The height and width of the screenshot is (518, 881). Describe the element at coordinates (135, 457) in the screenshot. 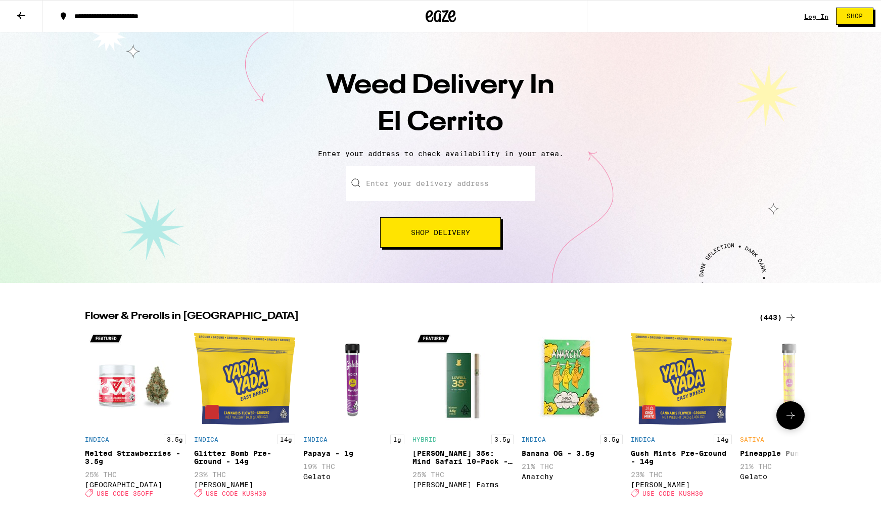

I see `div: Melted Strawberries - 3.5g` at that location.